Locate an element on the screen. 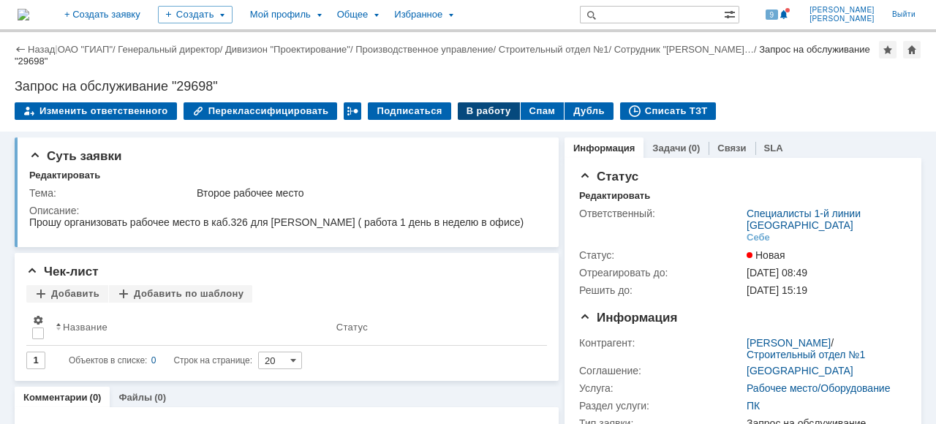 The image size is (936, 424). div: Работа с массовостью is located at coordinates (353, 111).